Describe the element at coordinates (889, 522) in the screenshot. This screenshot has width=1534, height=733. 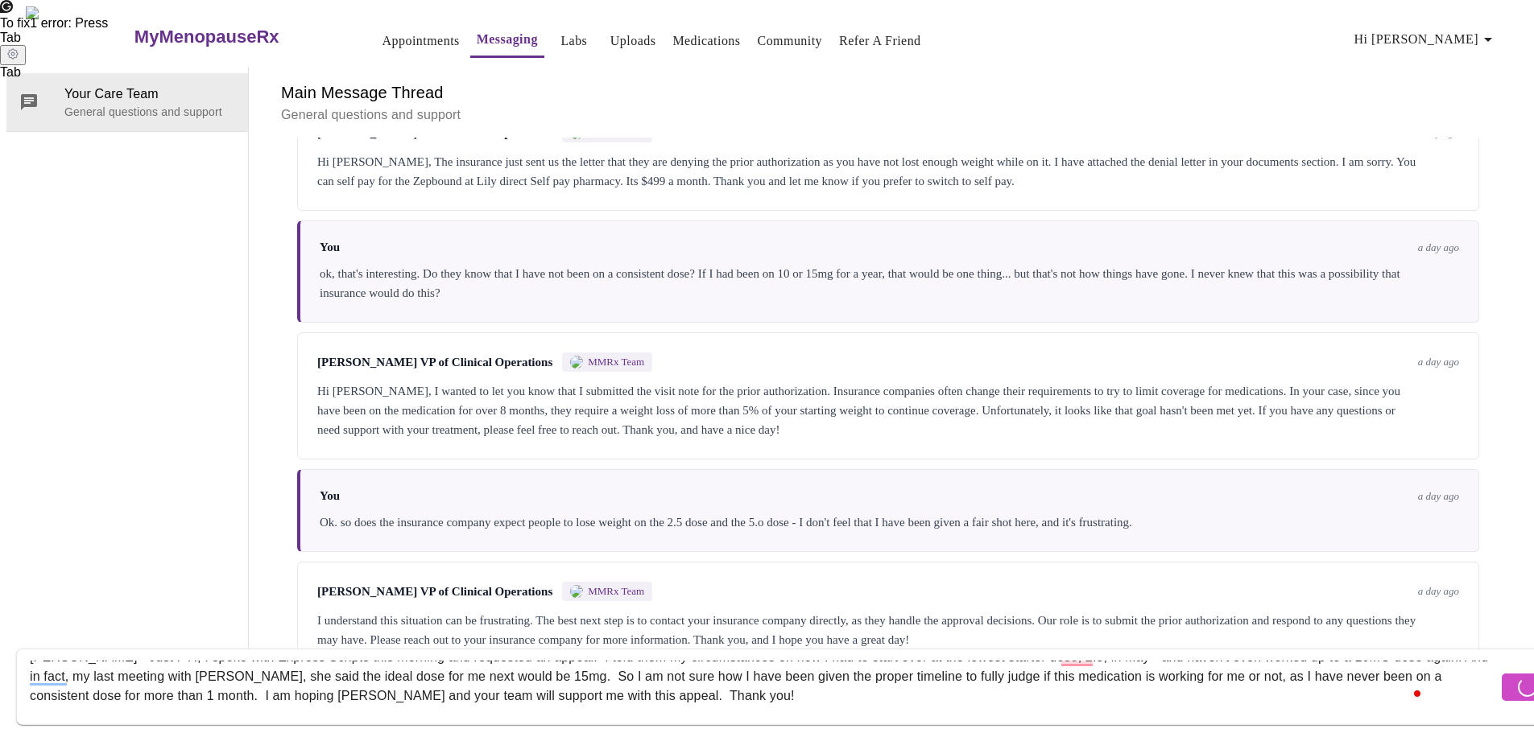
I see `div: Ok. so does the insurance company expect people to lose weight on the 2.5 dose and the 5.o dose -...` at that location.